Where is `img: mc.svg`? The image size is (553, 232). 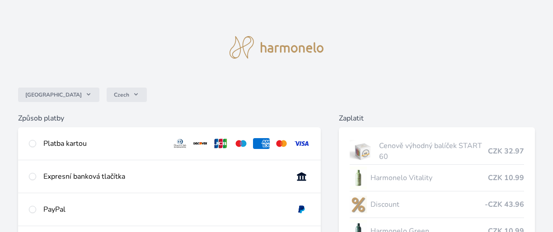
img: mc.svg is located at coordinates (282, 144).